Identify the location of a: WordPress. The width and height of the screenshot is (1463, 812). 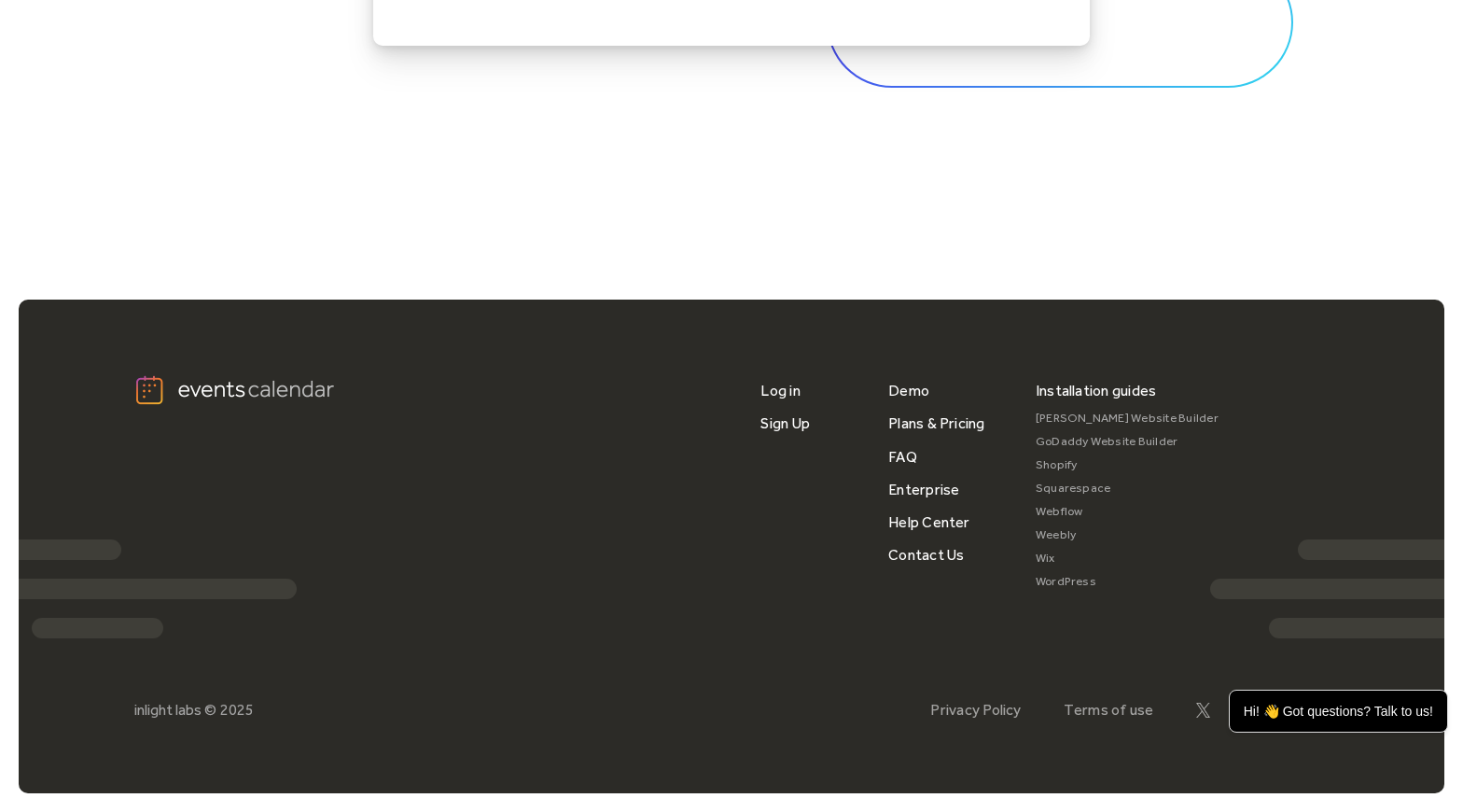
(1127, 581).